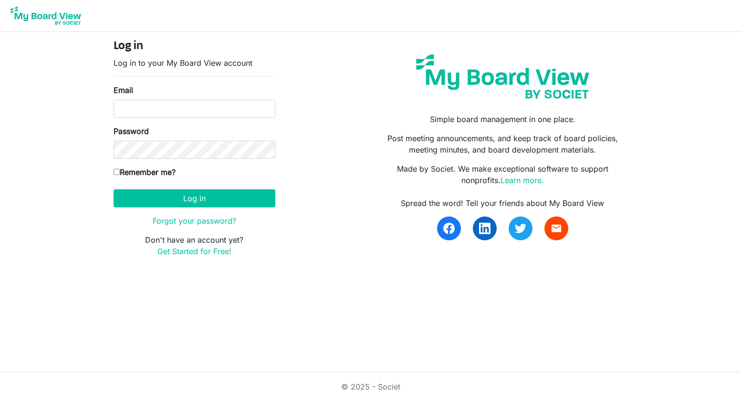  What do you see at coordinates (46, 16) in the screenshot?
I see `img: My Board View Logo` at bounding box center [46, 16].